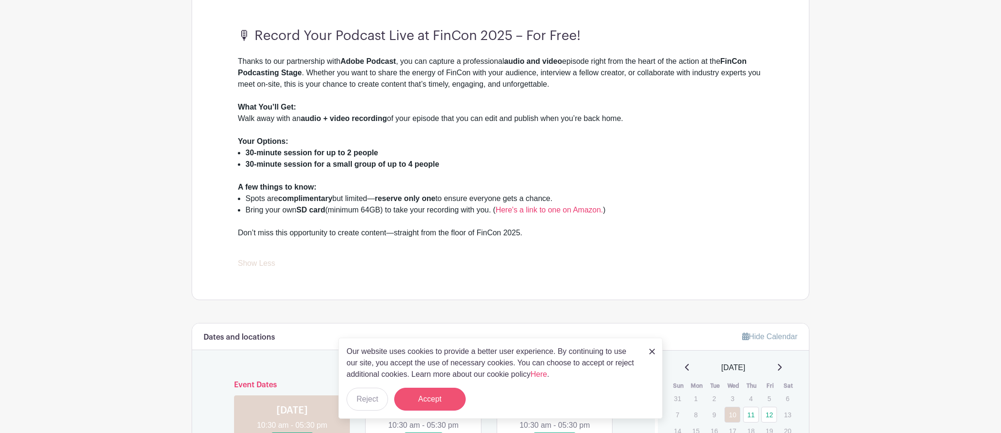 Image resolution: width=1001 pixels, height=433 pixels. I want to click on a: Show Less, so click(257, 265).